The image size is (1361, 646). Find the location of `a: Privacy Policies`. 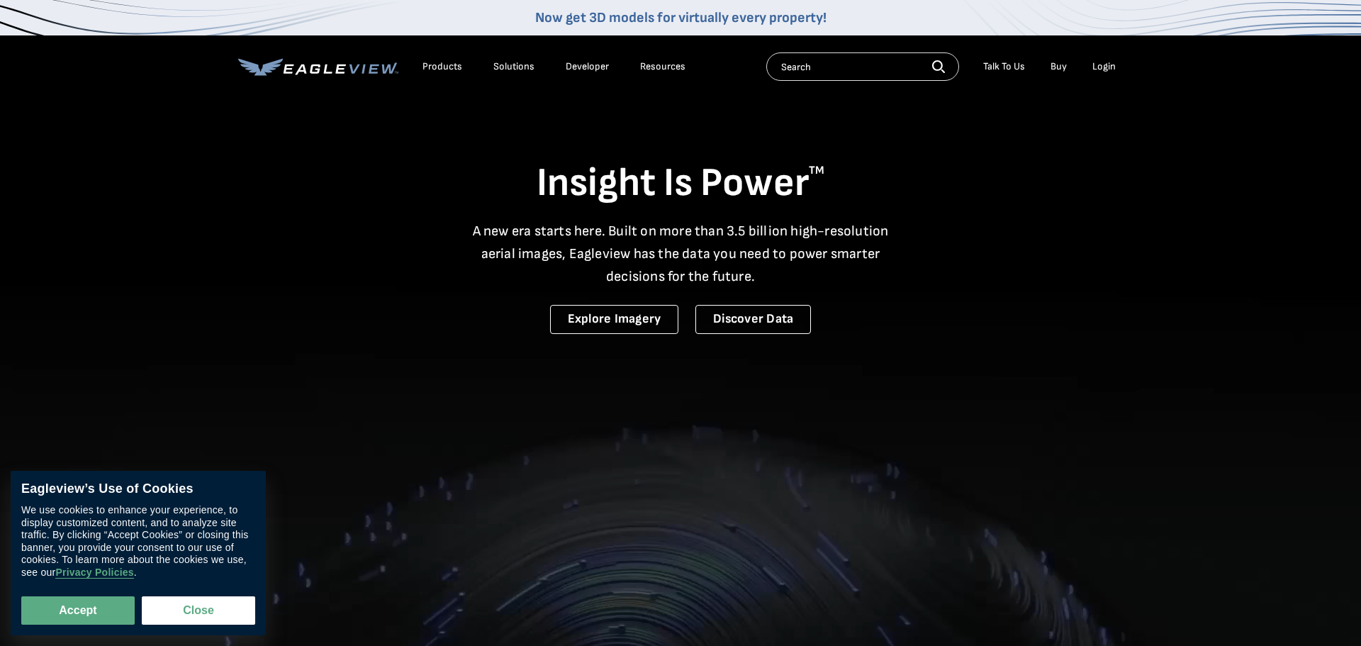

a: Privacy Policies is located at coordinates (94, 572).